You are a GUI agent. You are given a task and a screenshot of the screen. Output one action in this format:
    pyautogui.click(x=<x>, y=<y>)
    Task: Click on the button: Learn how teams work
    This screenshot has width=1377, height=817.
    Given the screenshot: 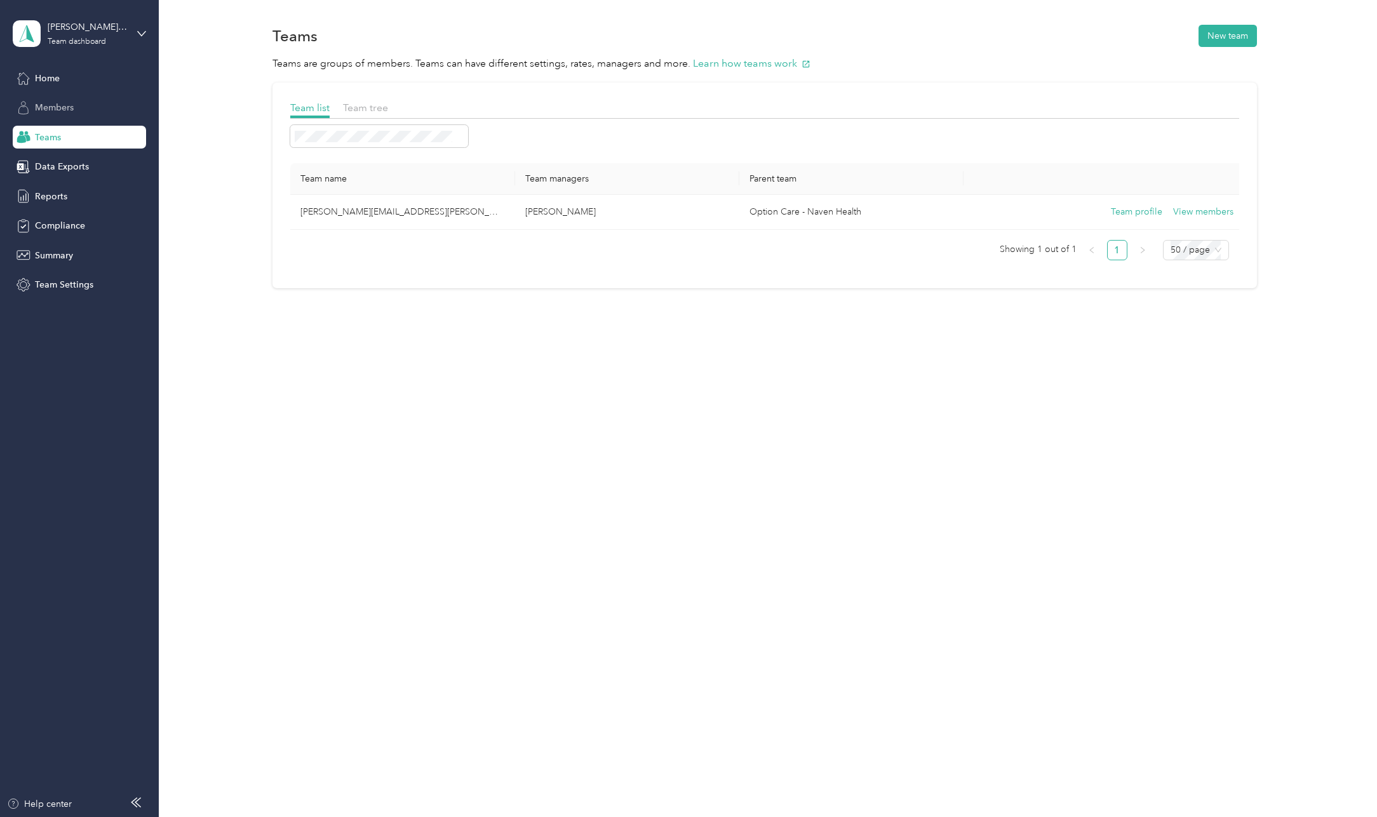 What is the action you would take?
    pyautogui.click(x=751, y=64)
    